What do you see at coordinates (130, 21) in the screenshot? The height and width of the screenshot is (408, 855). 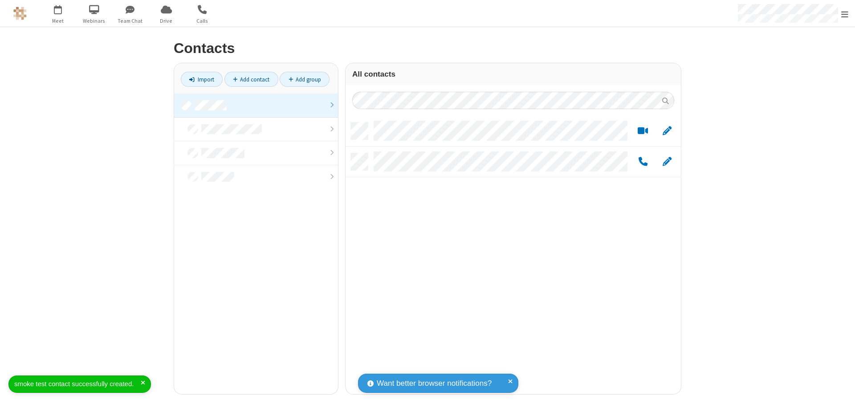 I see `span: Team Chat` at bounding box center [130, 21].